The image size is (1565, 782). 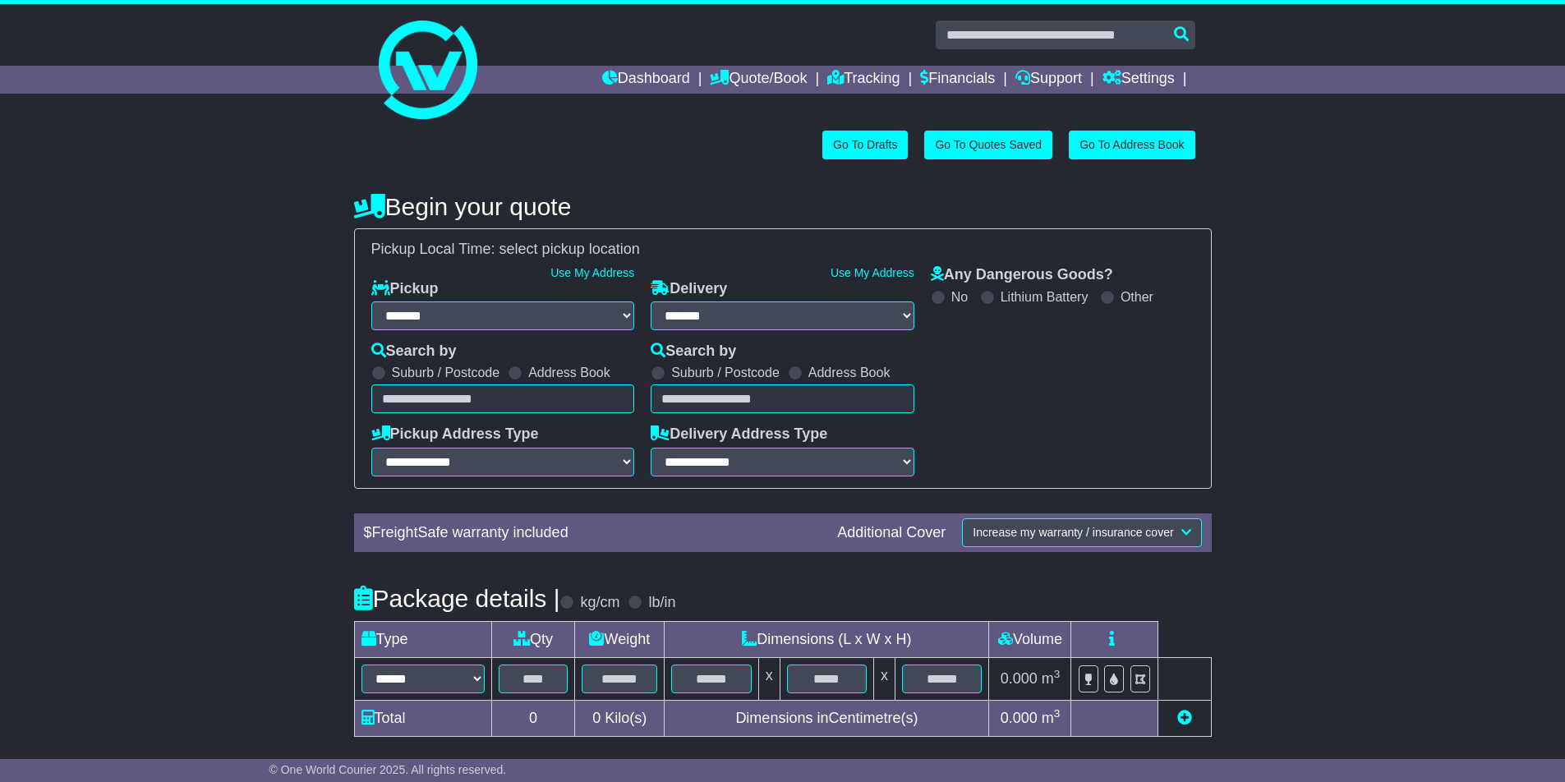 What do you see at coordinates (388, 770) in the screenshot?
I see `span: © One World Courier 2025. All rights reserved.` at bounding box center [388, 770].